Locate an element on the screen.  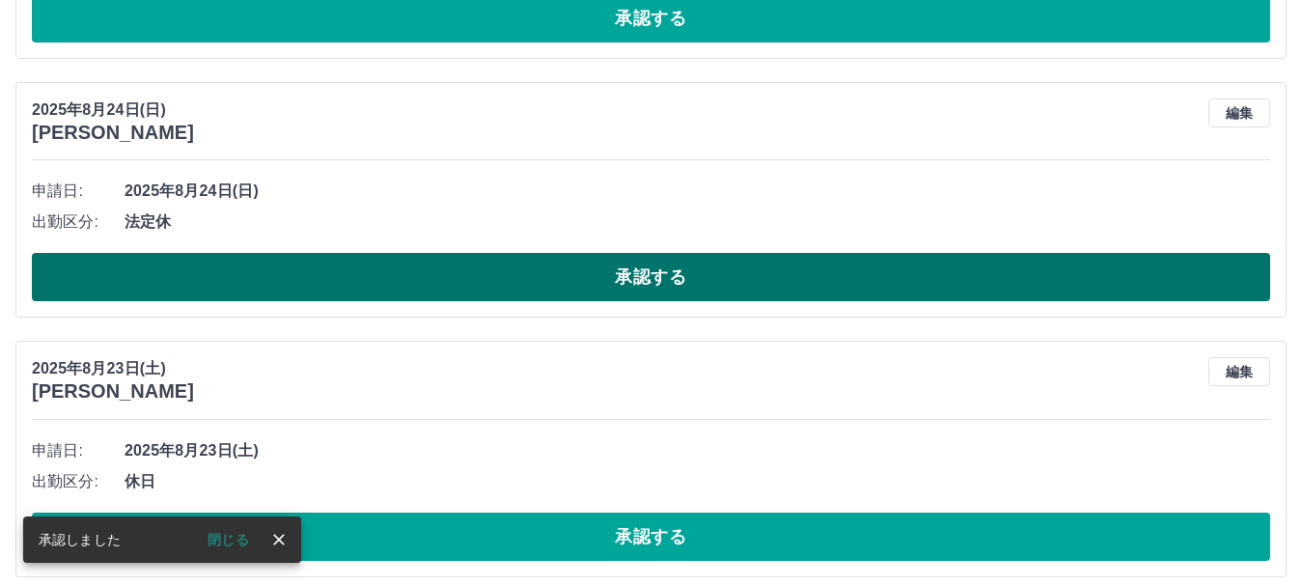
span: 2025年8月23日(土) is located at coordinates (697, 451).